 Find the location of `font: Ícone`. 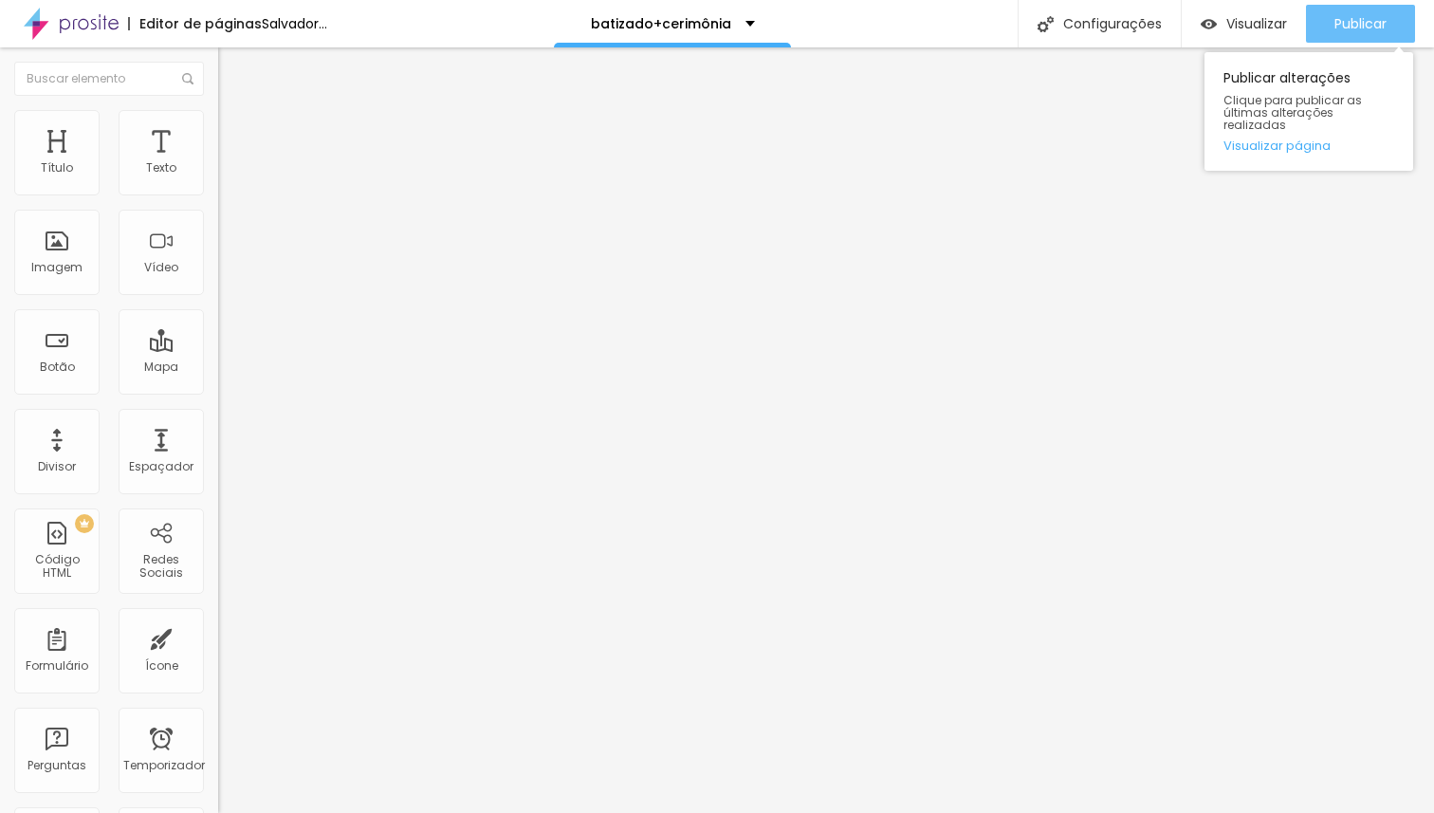

font: Ícone is located at coordinates (161, 665).